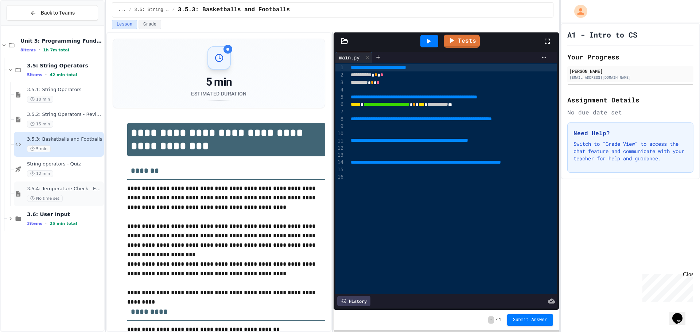 This screenshot has width=700, height=332. What do you see at coordinates (52, 13) in the screenshot?
I see `button: Back to Teams` at bounding box center [52, 13].